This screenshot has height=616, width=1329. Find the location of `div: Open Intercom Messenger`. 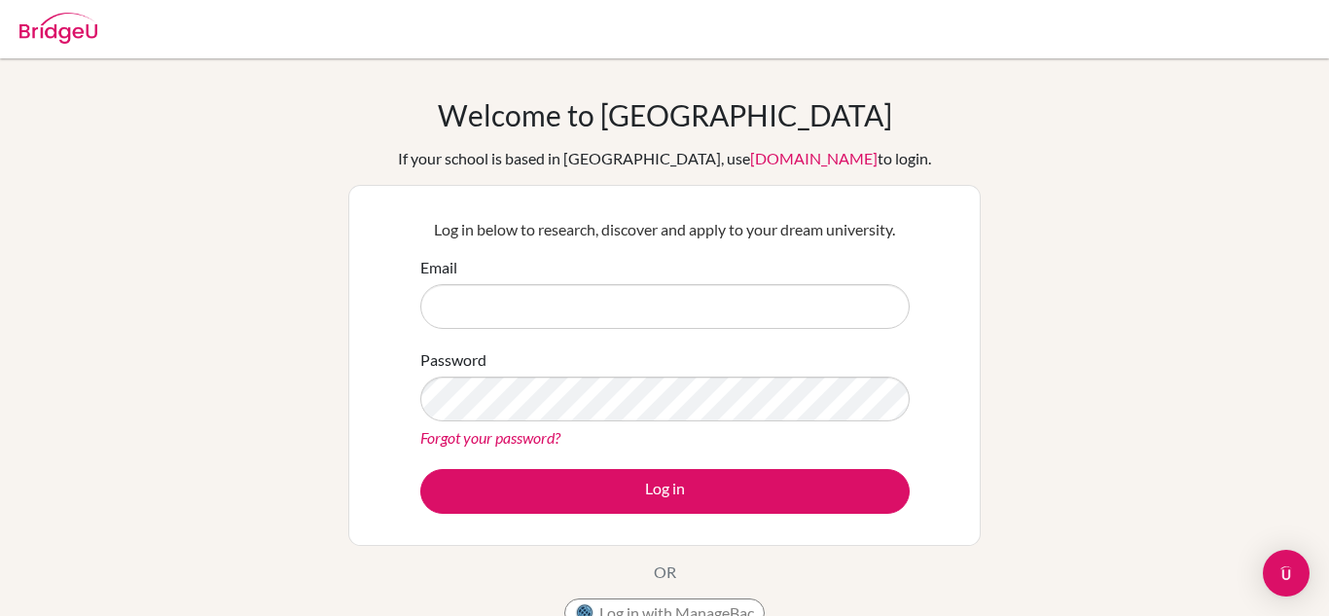

div: Open Intercom Messenger is located at coordinates (1286, 573).